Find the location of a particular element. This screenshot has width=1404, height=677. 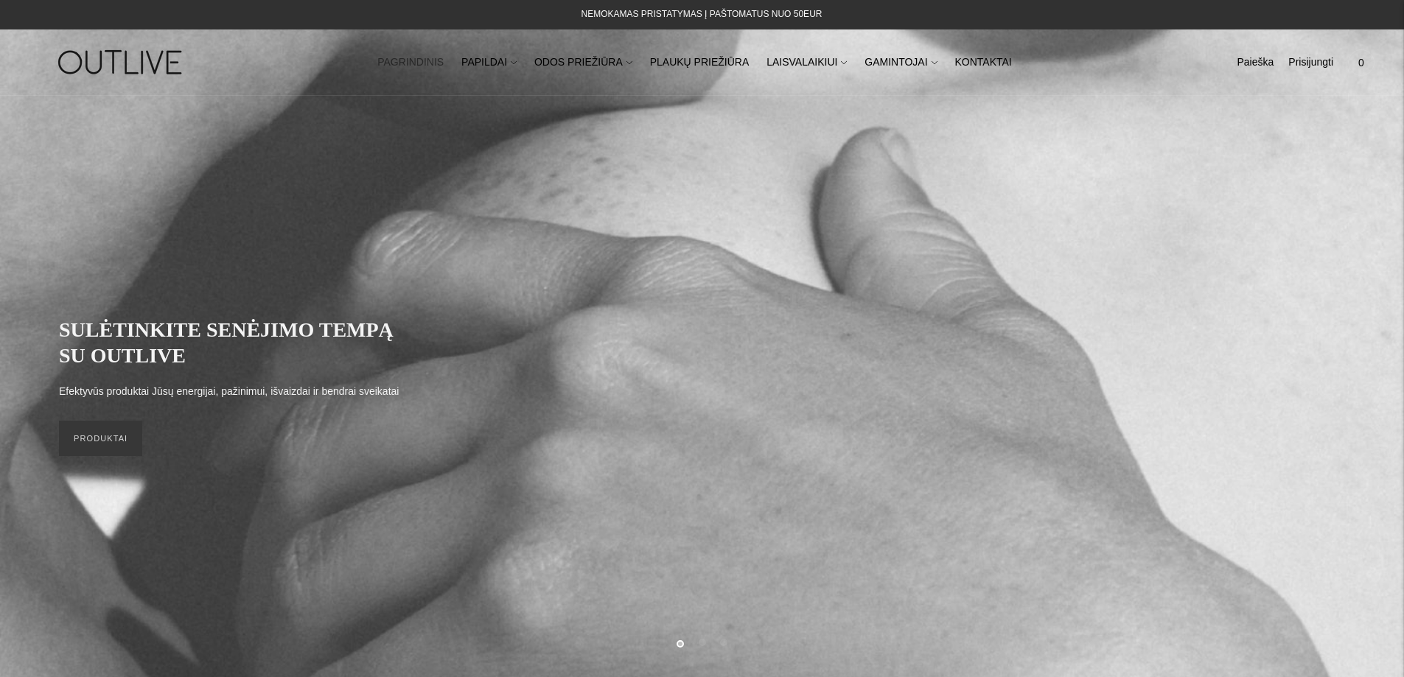

a: 0 is located at coordinates (1361, 63).